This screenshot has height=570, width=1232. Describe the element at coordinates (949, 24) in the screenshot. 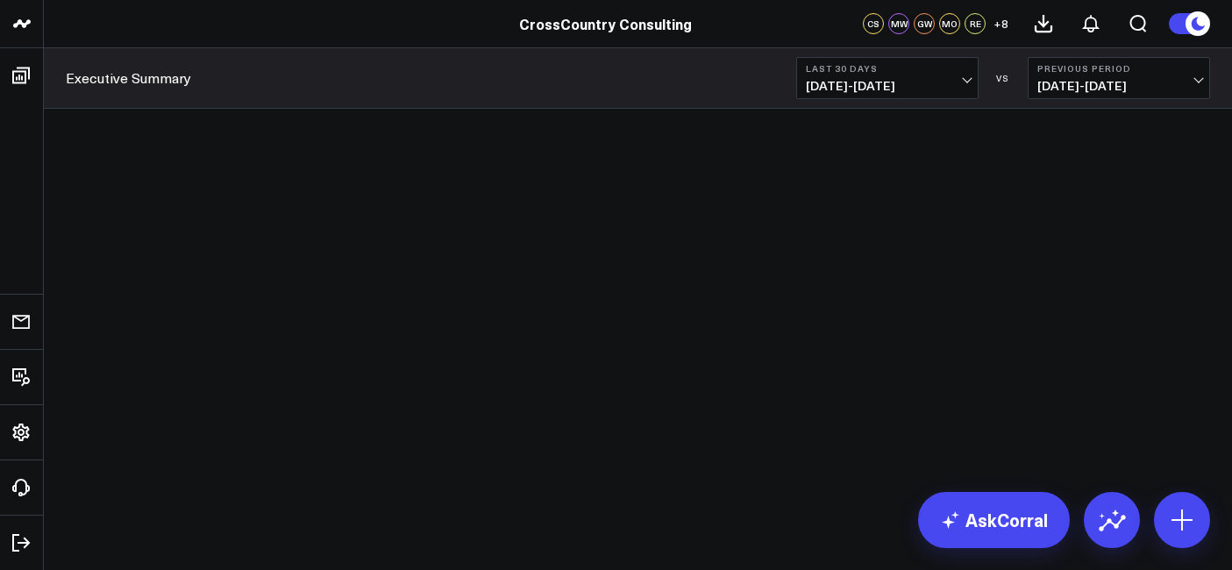

I see `div: MO` at that location.